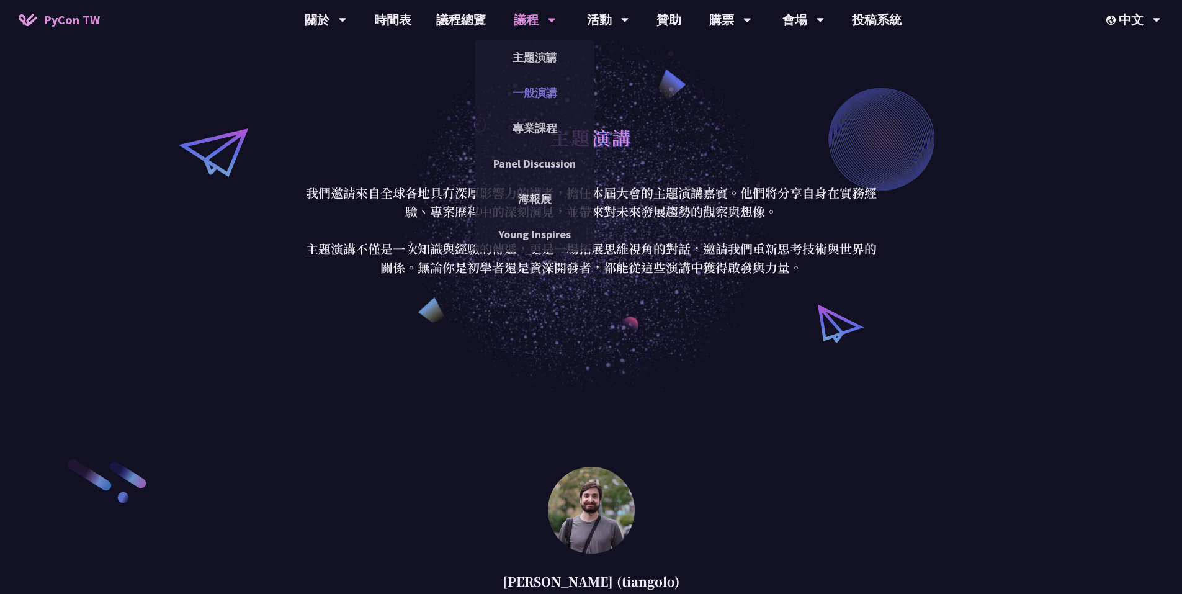 This screenshot has width=1182, height=594. Describe the element at coordinates (535, 92) in the screenshot. I see `a: 一般演講` at that location.